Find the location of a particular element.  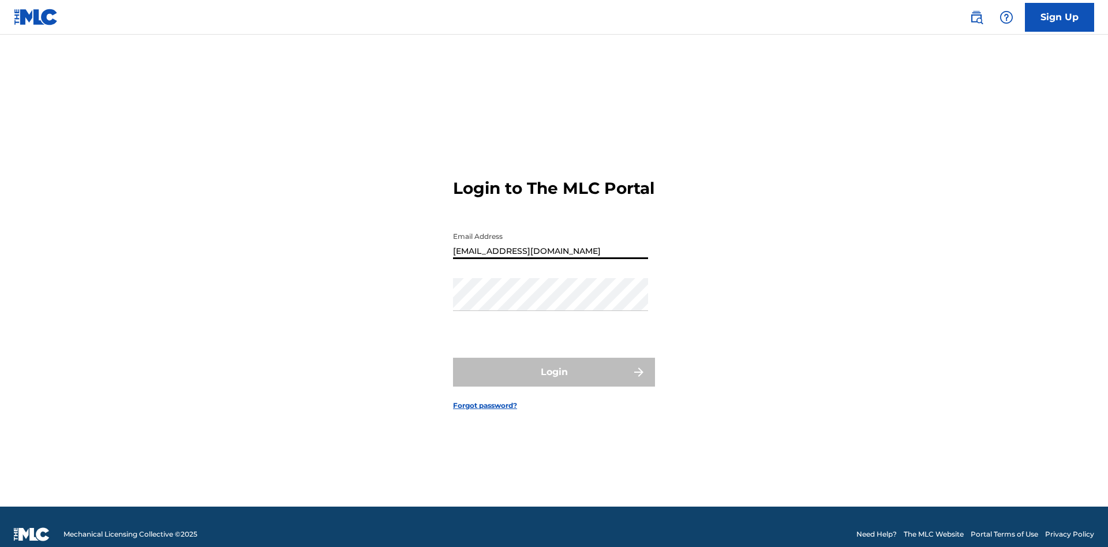

img: help is located at coordinates (1006, 17).